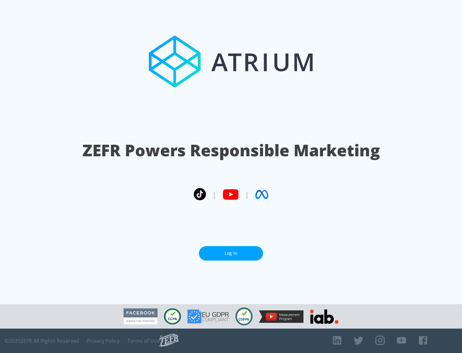 This screenshot has height=353, width=462. Describe the element at coordinates (141, 316) in the screenshot. I see `img: Facebook Marketing Partner` at that location.